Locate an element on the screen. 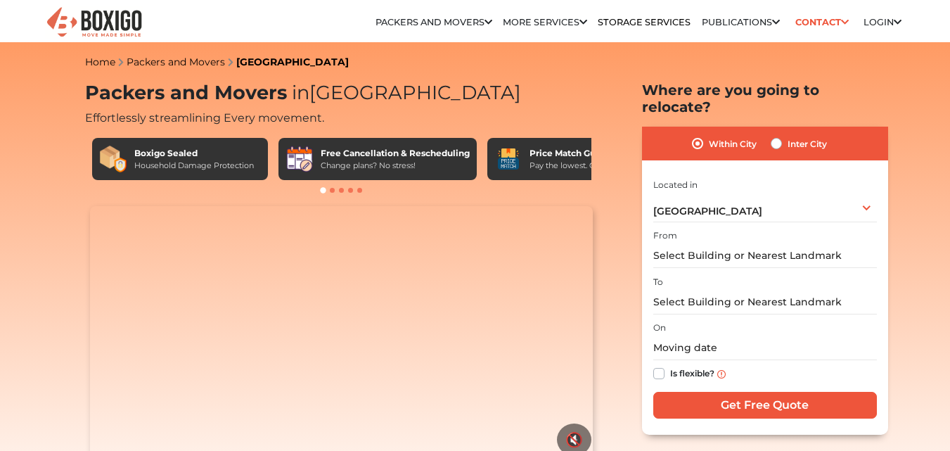 This screenshot has height=451, width=950. label: Inter City is located at coordinates (807, 143).